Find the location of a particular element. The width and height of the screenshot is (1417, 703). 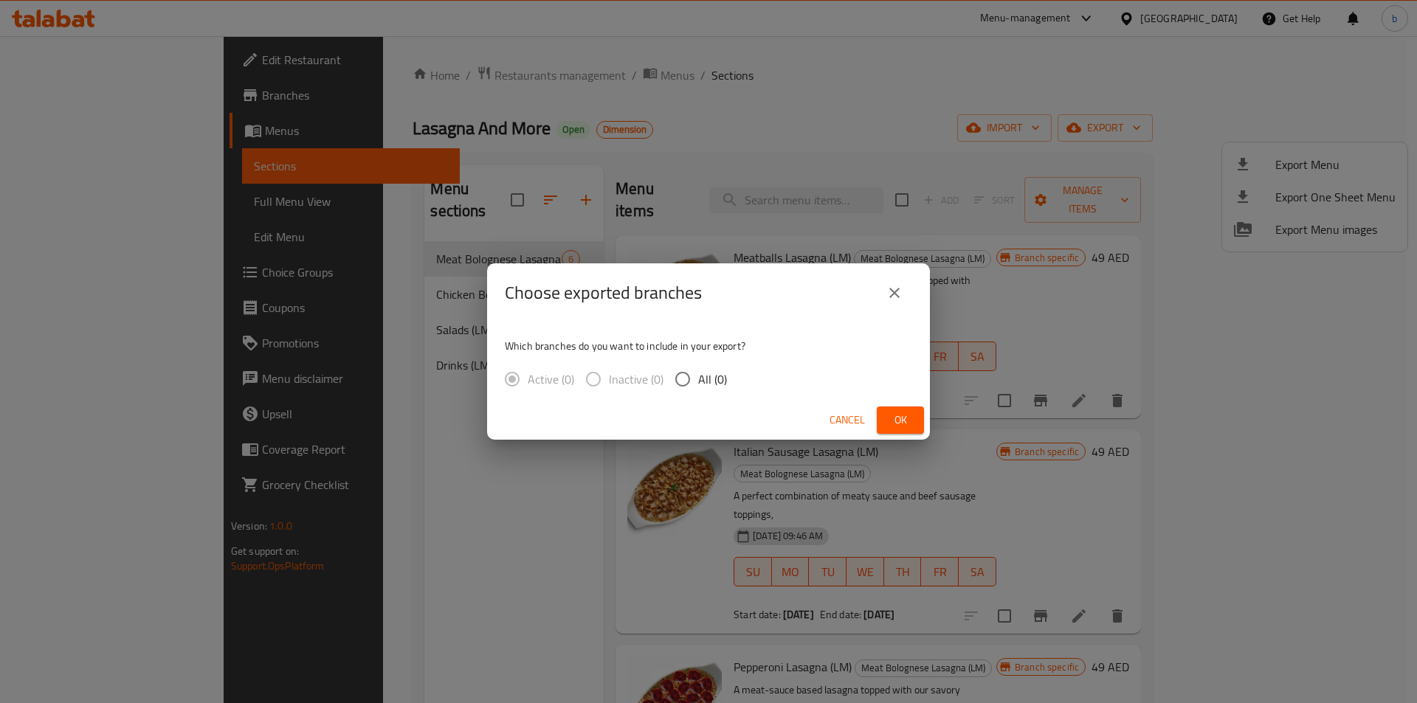

span: Cancel is located at coordinates (847, 420).